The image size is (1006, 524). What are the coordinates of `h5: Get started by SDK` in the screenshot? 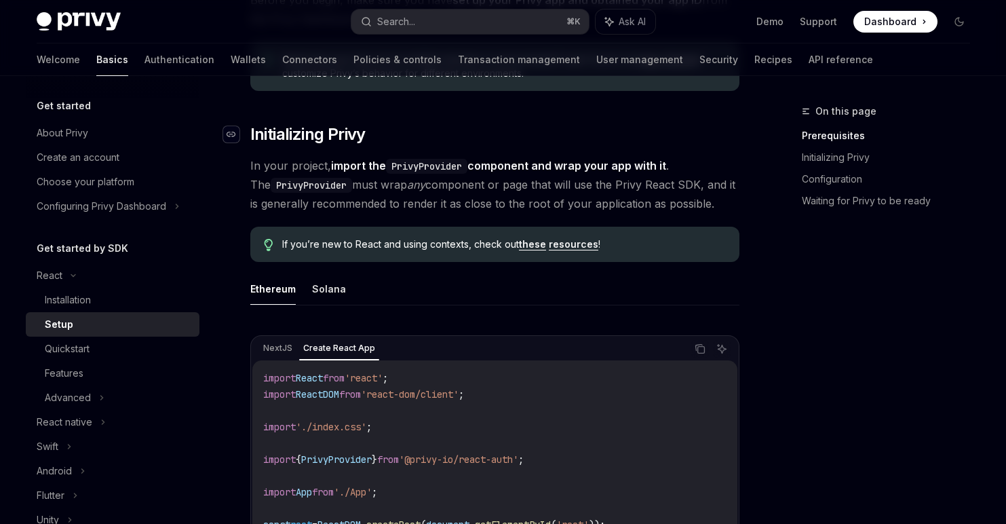 It's located at (82, 248).